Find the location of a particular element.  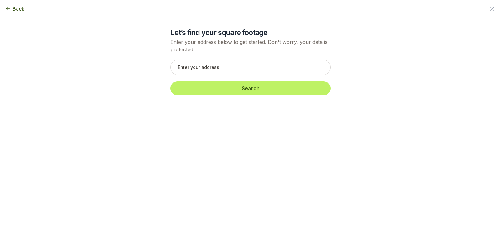

button: Back is located at coordinates (15, 9).